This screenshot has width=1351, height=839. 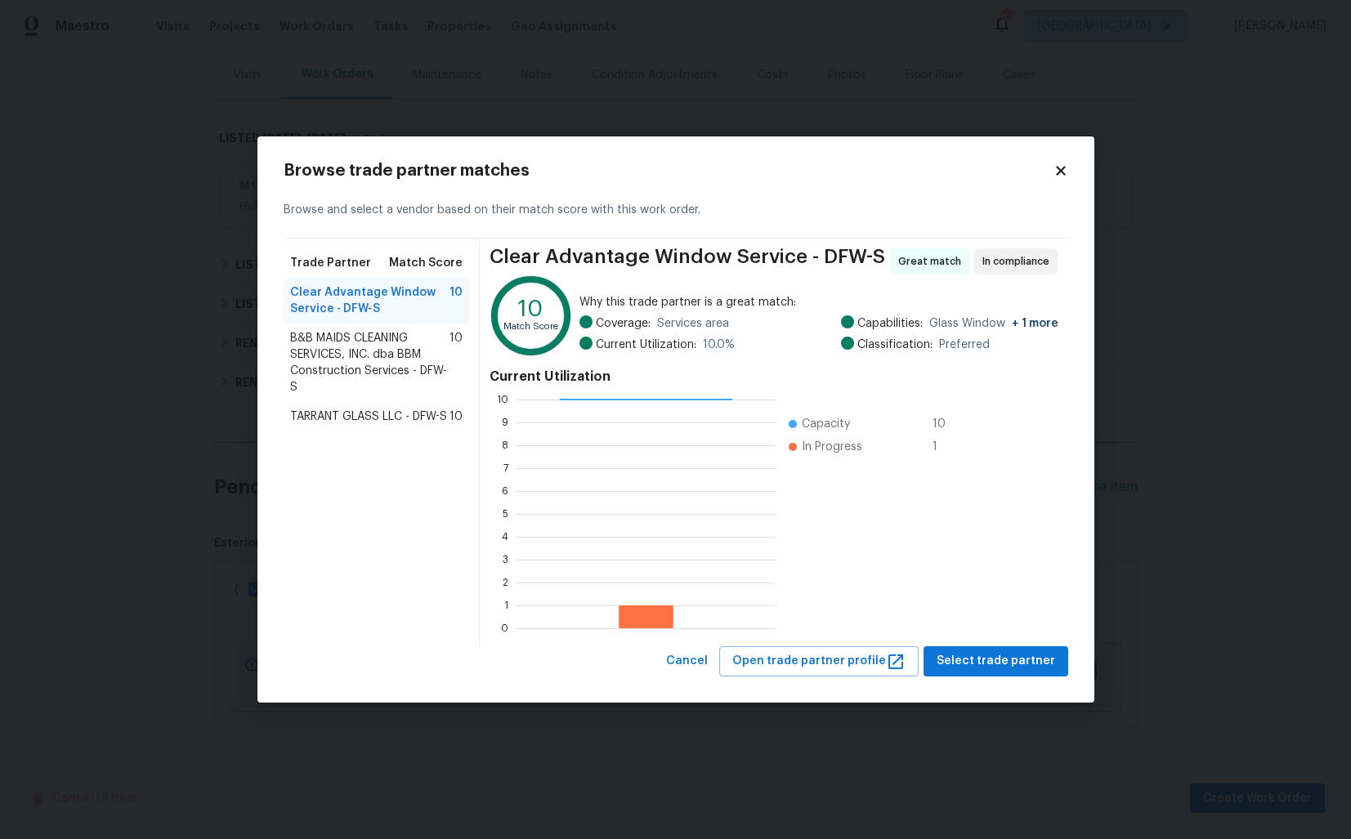 I want to click on text: 3, so click(x=505, y=560).